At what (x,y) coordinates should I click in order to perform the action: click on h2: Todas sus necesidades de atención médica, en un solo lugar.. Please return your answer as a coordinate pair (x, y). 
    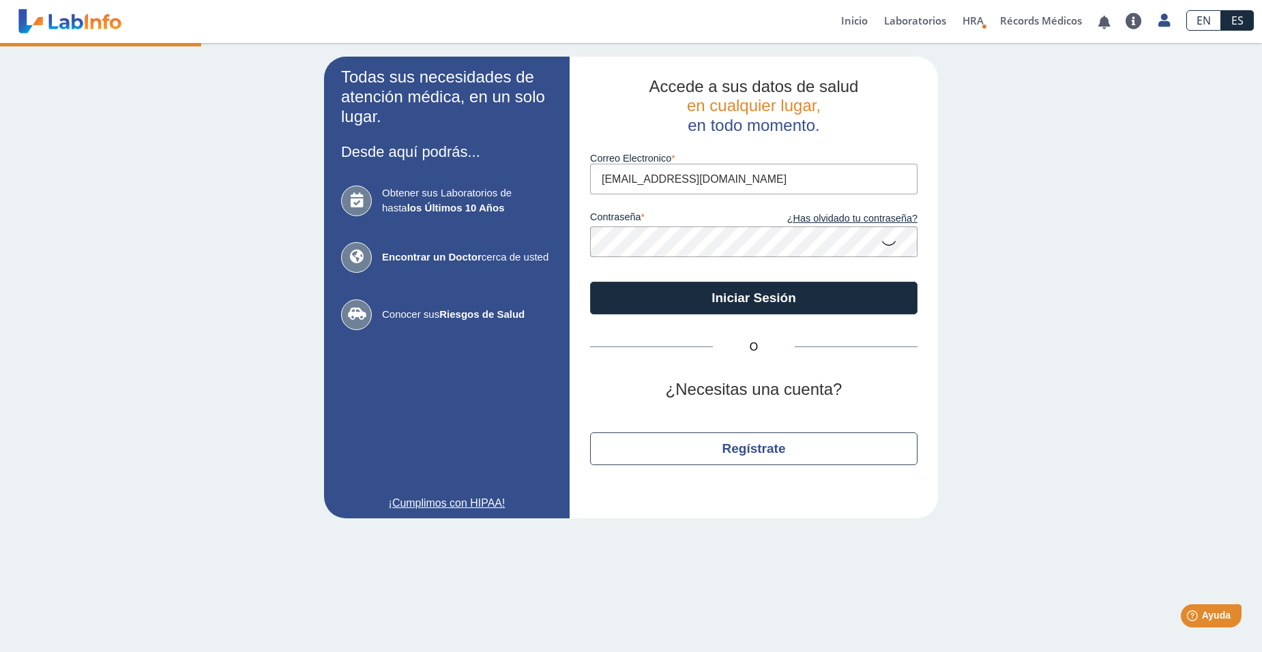
    Looking at the image, I should click on (447, 97).